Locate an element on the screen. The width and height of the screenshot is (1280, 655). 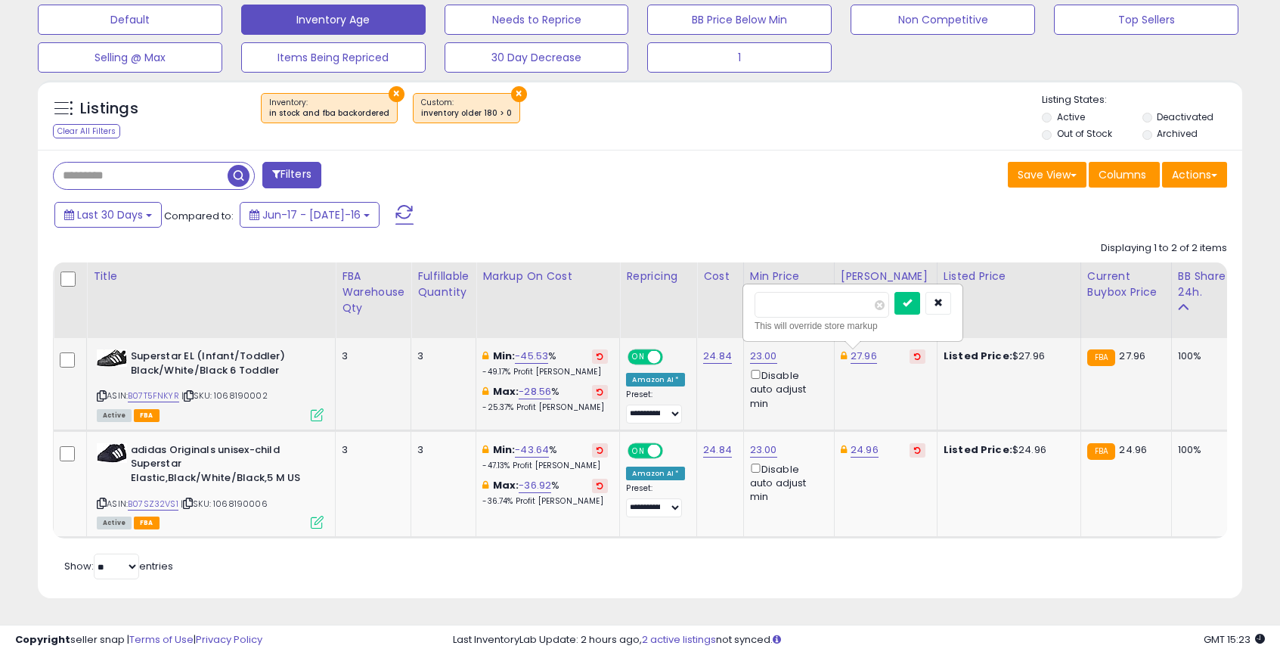
div: $24.96 is located at coordinates (1006, 450).